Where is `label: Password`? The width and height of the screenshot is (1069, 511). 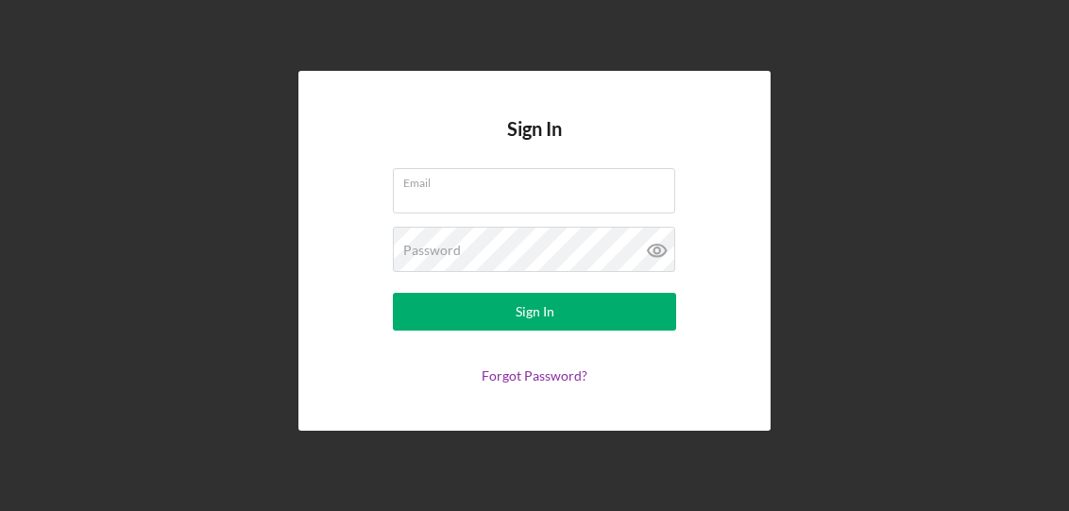
label: Password is located at coordinates (431, 250).